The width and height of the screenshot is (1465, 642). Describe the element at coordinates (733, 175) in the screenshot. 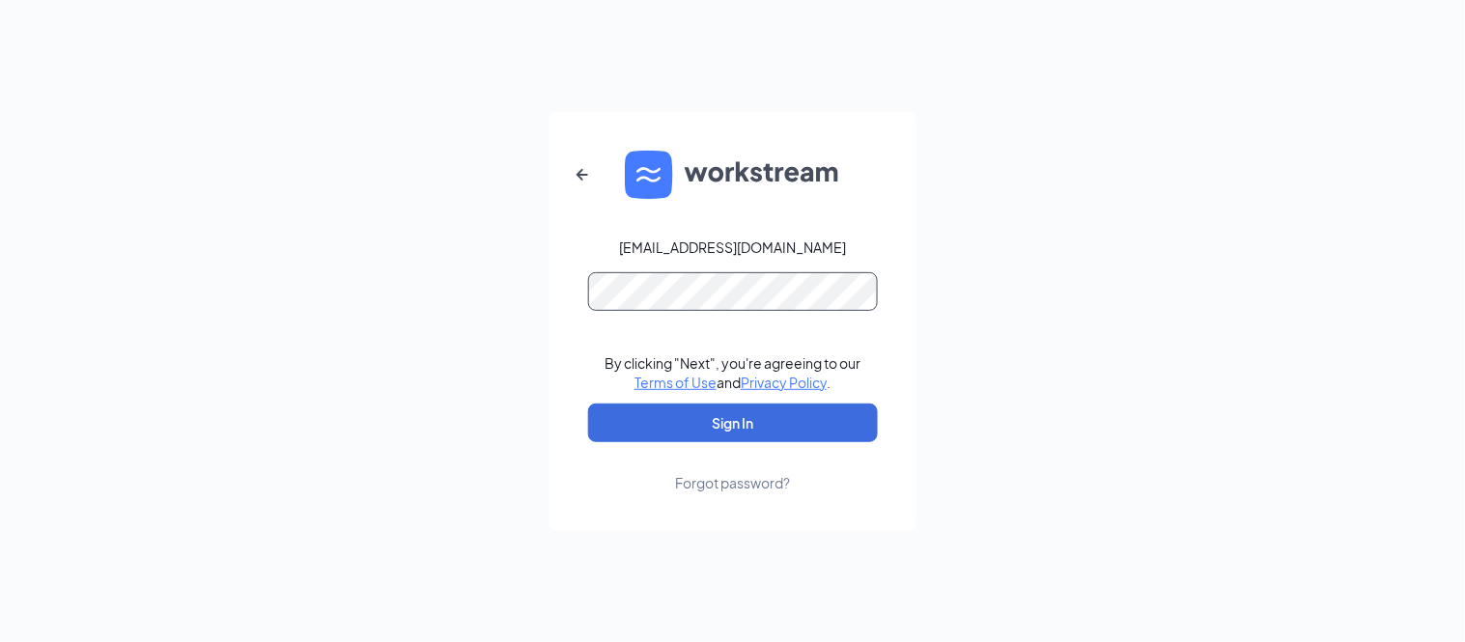

I see `img: WS logo and Workstream text` at that location.